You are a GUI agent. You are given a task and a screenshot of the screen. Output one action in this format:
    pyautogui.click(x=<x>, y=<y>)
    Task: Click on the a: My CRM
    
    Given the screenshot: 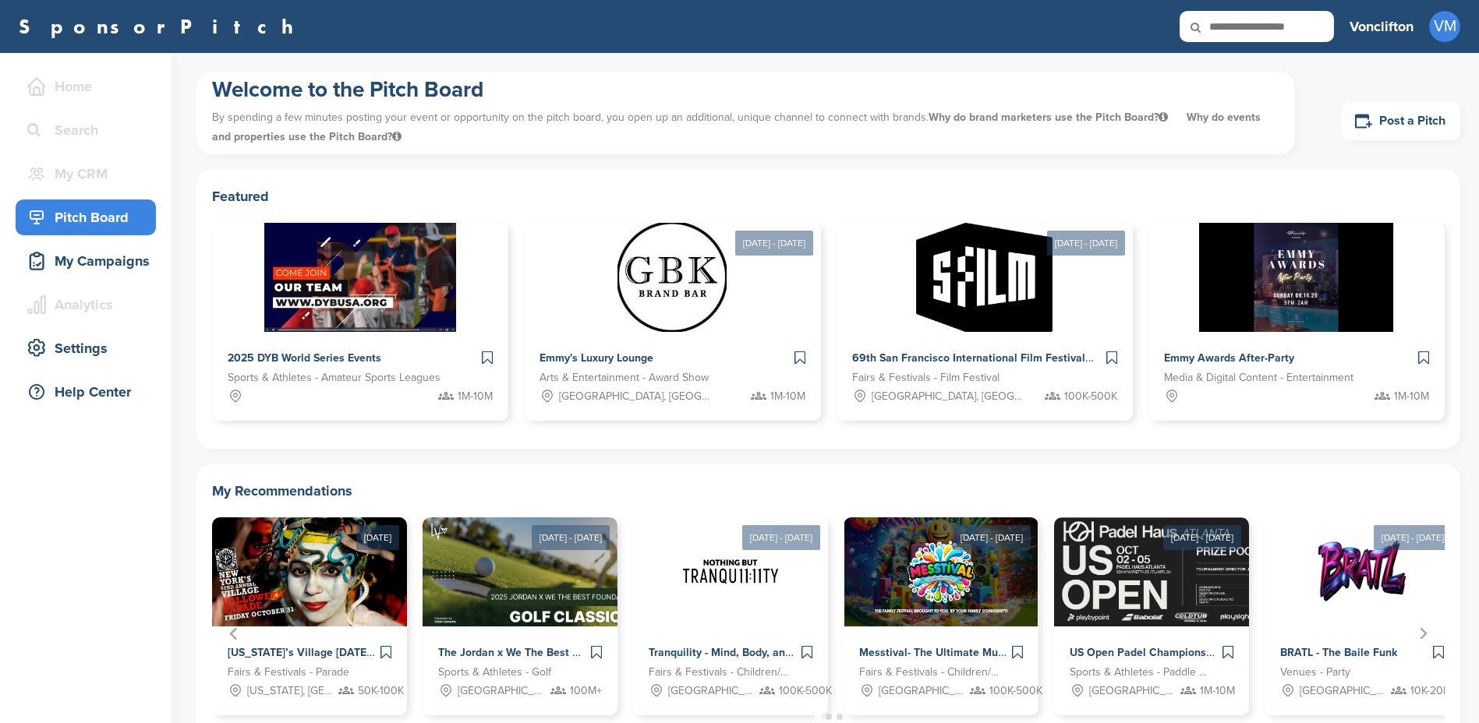 What is the action you would take?
    pyautogui.click(x=86, y=174)
    